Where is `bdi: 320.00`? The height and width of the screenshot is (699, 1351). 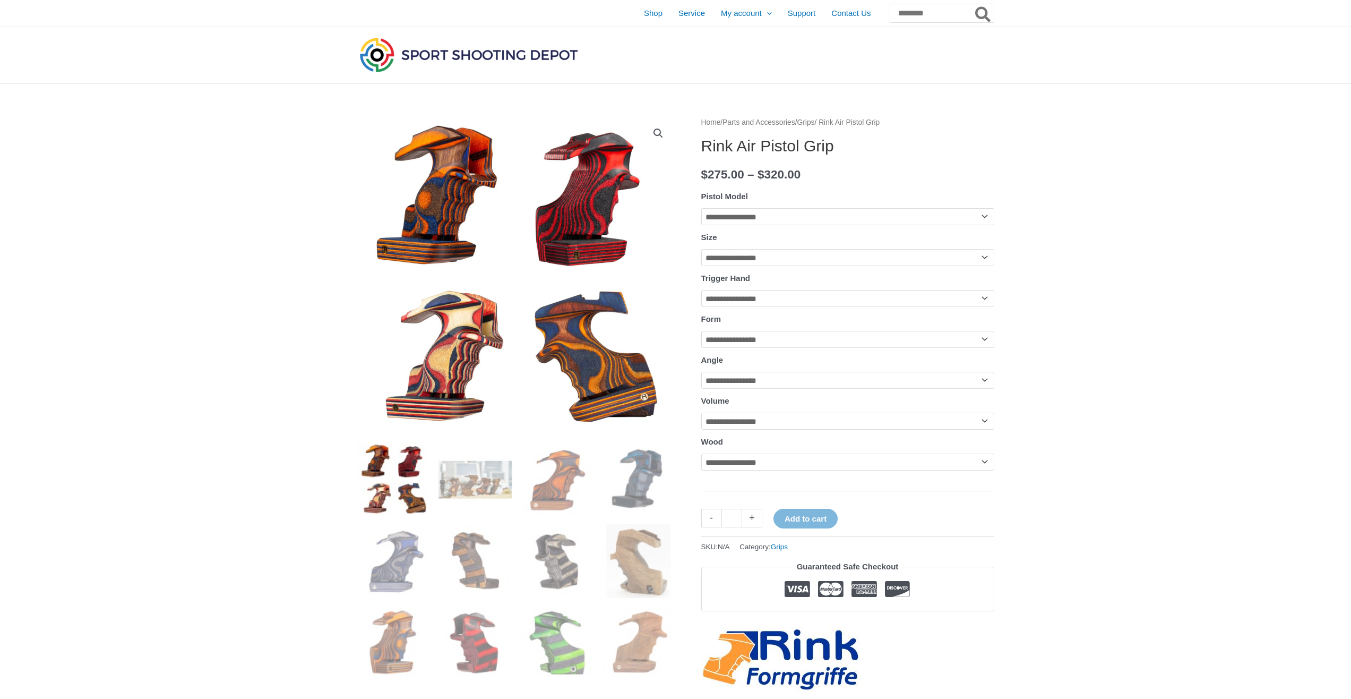 bdi: 320.00 is located at coordinates (779, 174).